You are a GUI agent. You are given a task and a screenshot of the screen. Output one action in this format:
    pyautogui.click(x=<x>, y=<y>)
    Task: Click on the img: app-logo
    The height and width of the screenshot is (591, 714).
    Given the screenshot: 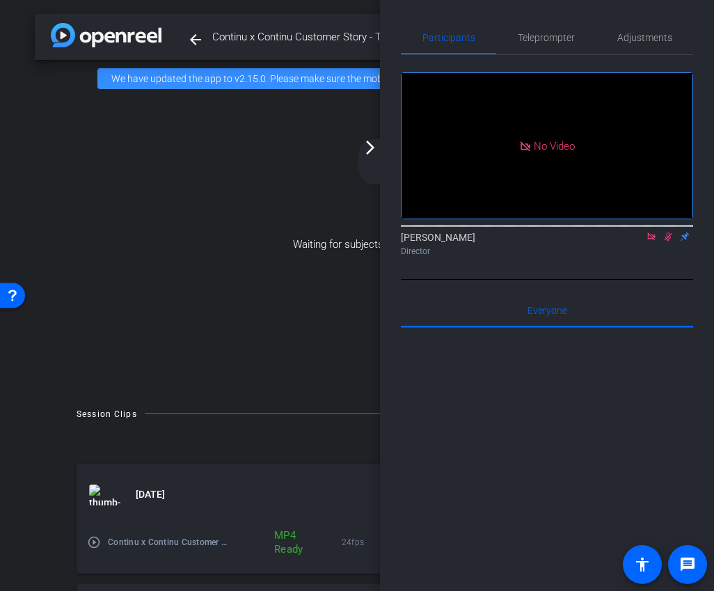 What is the action you would take?
    pyautogui.click(x=106, y=35)
    